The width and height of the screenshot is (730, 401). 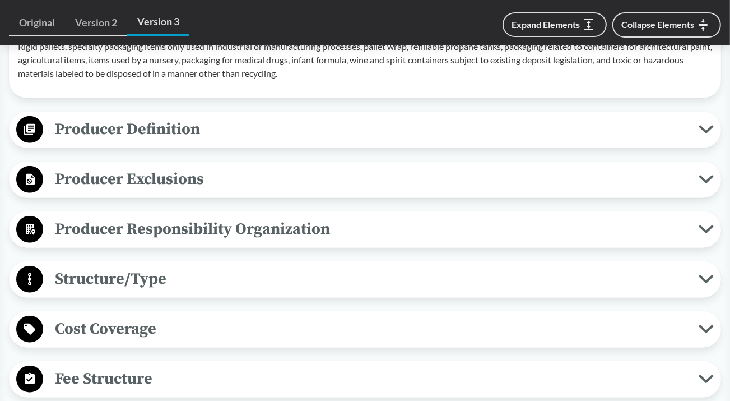 I want to click on button: Fee Structure, so click(x=365, y=379).